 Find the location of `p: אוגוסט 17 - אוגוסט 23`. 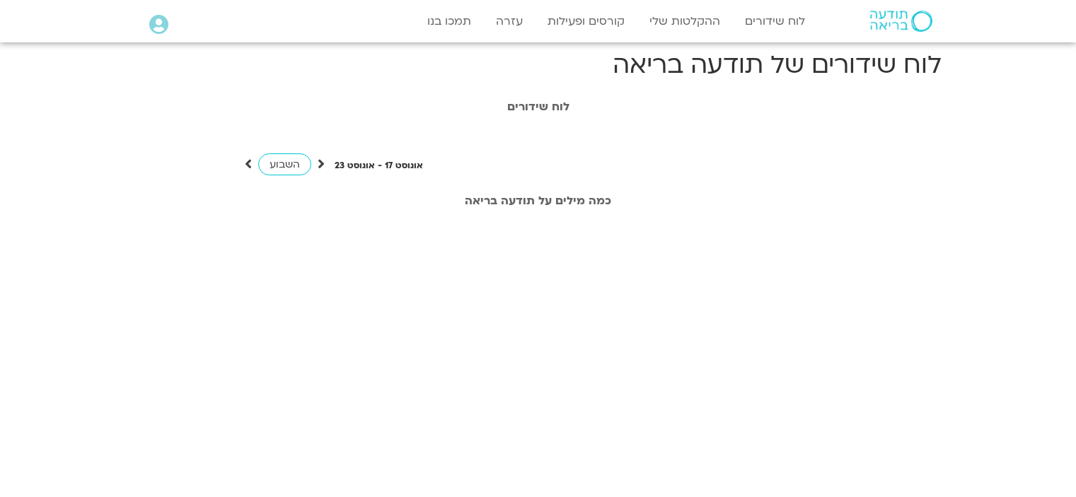

p: אוגוסט 17 - אוגוסט 23 is located at coordinates (378, 165).